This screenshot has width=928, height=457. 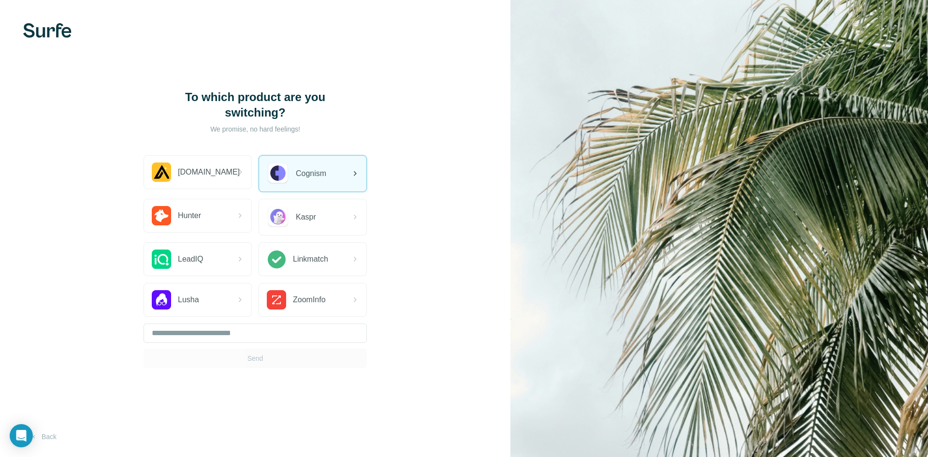 What do you see at coordinates (306, 217) in the screenshot?
I see `span: Kaspr` at bounding box center [306, 217].